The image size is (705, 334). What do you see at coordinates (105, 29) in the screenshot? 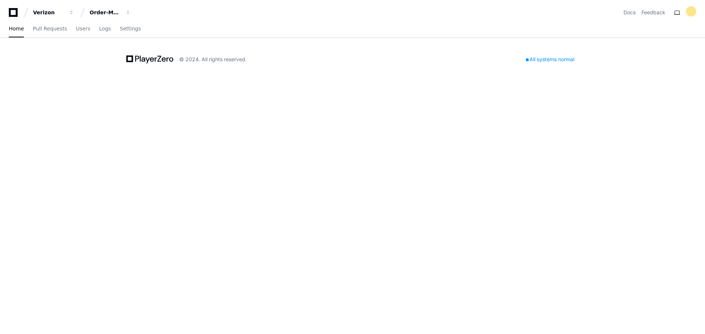
I see `a: Logs` at bounding box center [105, 29].